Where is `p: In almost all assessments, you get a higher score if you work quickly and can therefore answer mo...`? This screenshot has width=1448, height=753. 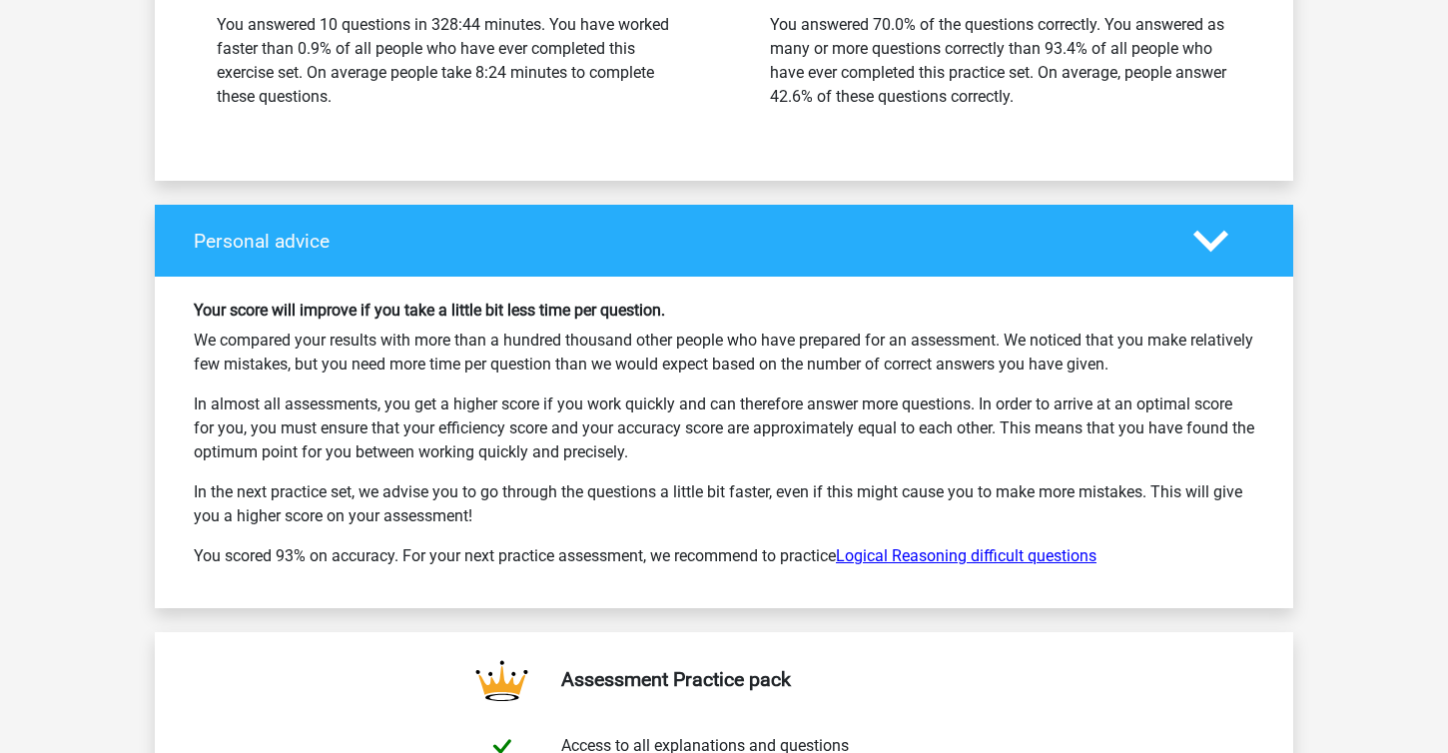
p: In almost all assessments, you get a higher score if you work quickly and can therefore answer mo... is located at coordinates (724, 428).